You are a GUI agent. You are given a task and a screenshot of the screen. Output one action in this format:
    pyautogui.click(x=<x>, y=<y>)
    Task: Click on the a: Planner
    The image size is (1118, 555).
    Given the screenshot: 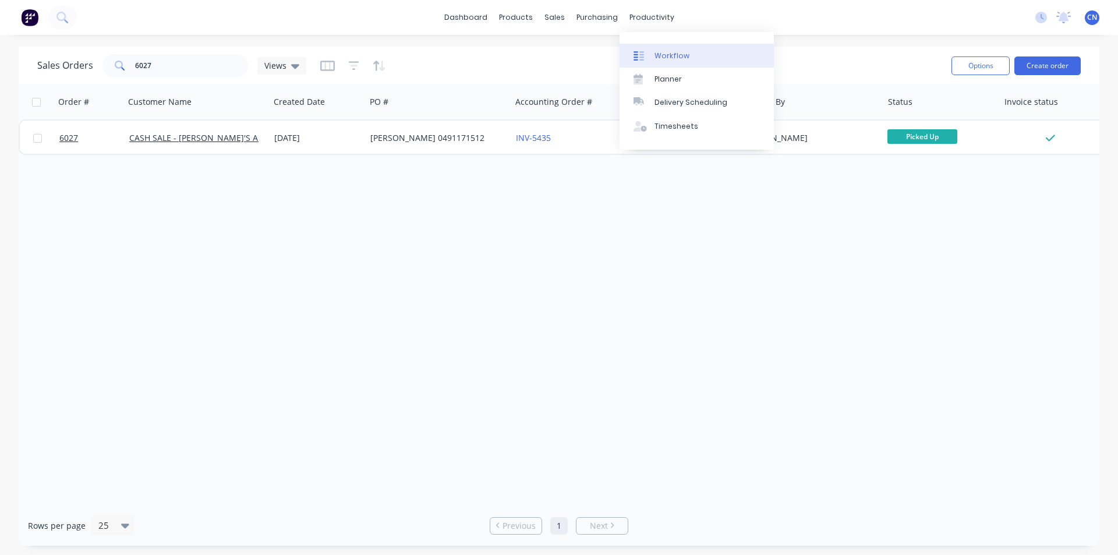 What is the action you would take?
    pyautogui.click(x=696, y=79)
    